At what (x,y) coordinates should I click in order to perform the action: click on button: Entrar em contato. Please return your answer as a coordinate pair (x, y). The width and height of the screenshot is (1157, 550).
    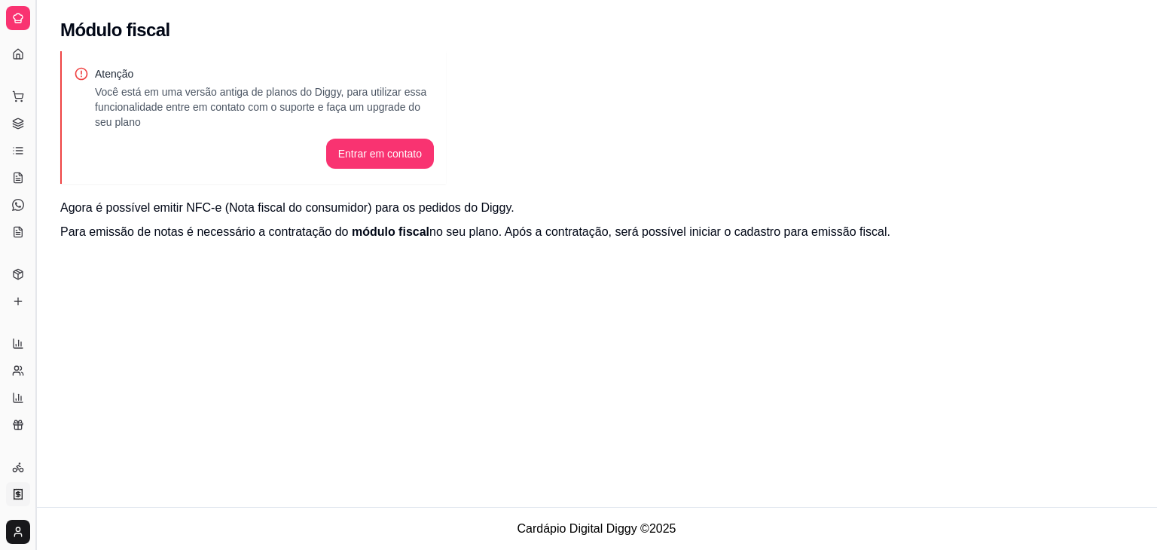
    Looking at the image, I should click on (379, 154).